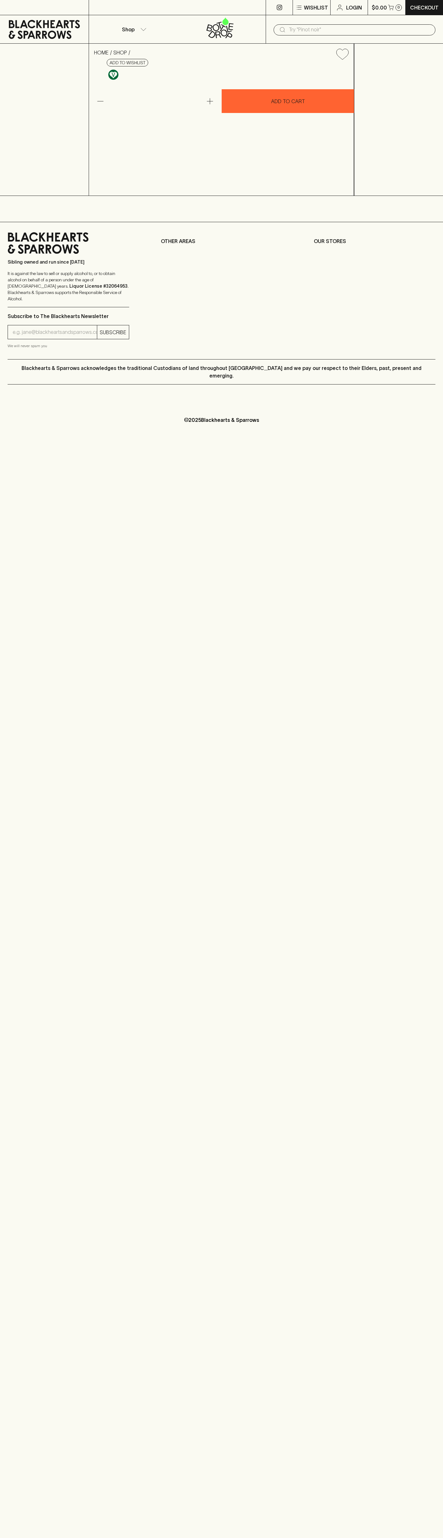  What do you see at coordinates (113, 75) in the screenshot?
I see `img: Vegan` at bounding box center [113, 75].